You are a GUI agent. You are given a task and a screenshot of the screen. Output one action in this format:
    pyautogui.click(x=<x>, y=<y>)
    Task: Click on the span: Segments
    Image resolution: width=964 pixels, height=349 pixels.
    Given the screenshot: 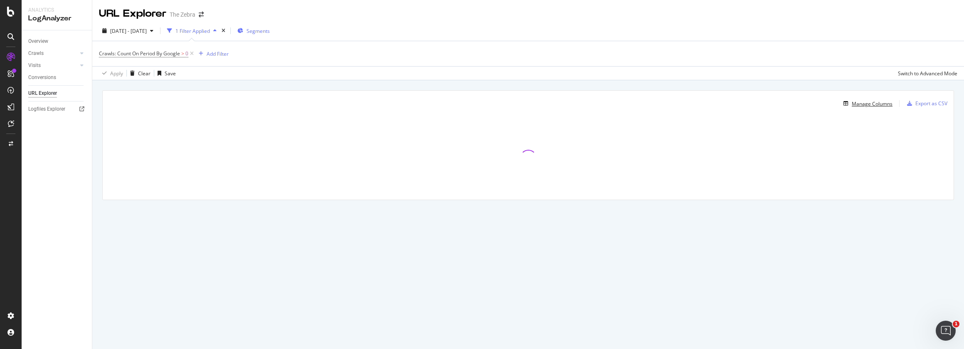 What is the action you would take?
    pyautogui.click(x=258, y=31)
    